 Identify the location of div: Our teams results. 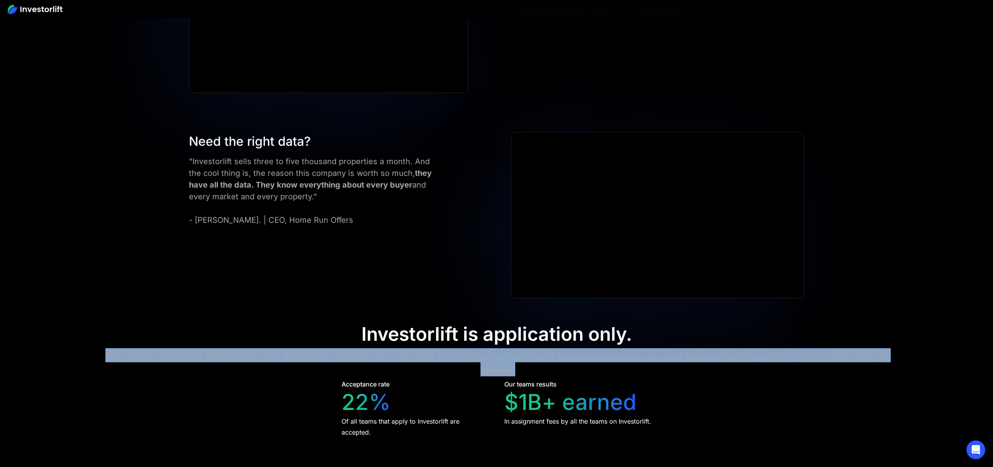
(531, 384).